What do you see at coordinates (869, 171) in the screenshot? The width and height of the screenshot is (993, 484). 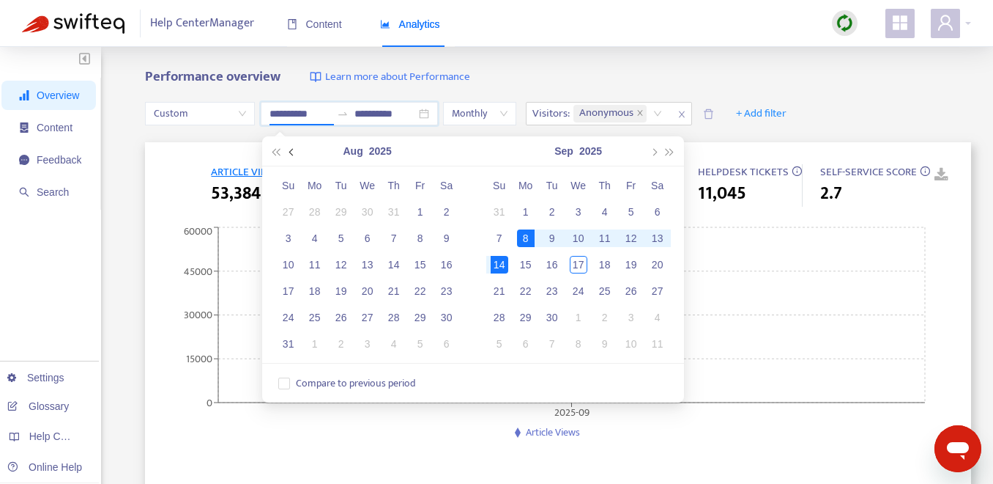 I see `span: SELF-SERVICE SCORE` at bounding box center [869, 171].